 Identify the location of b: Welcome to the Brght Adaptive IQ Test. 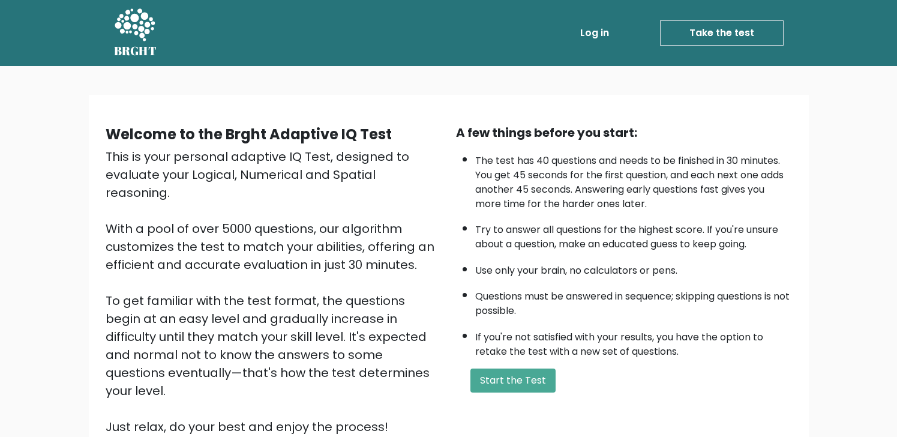
(248, 134).